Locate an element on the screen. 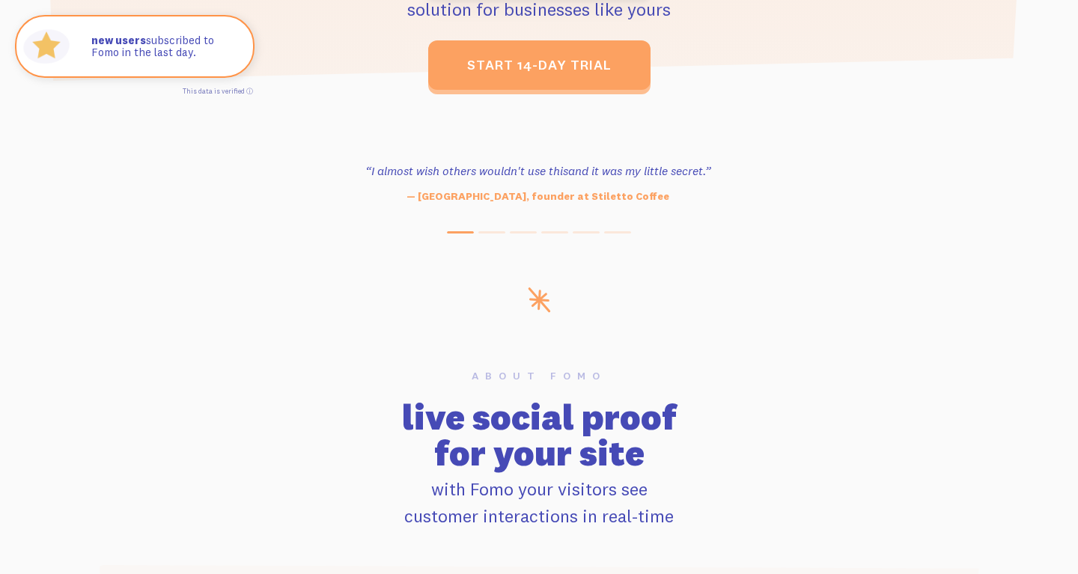  h2: live social proof for your site is located at coordinates (539, 435).